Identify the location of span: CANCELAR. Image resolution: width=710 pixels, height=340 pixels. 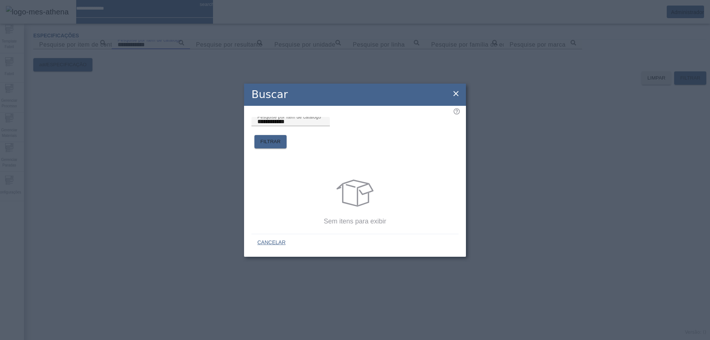
(271, 243).